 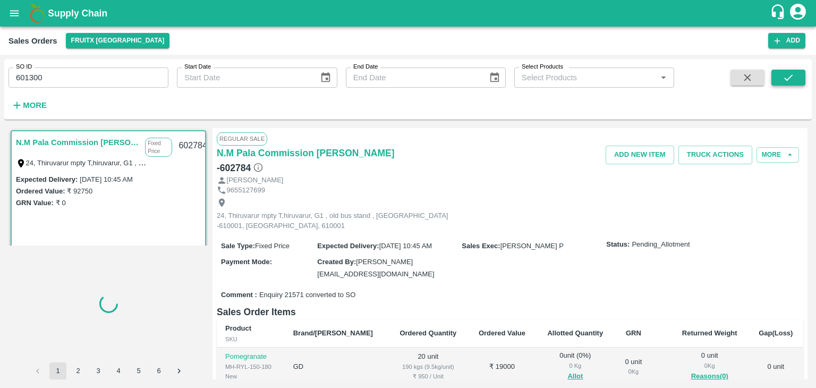 I want to click on div: MH-RYL-150-180, so click(x=251, y=367).